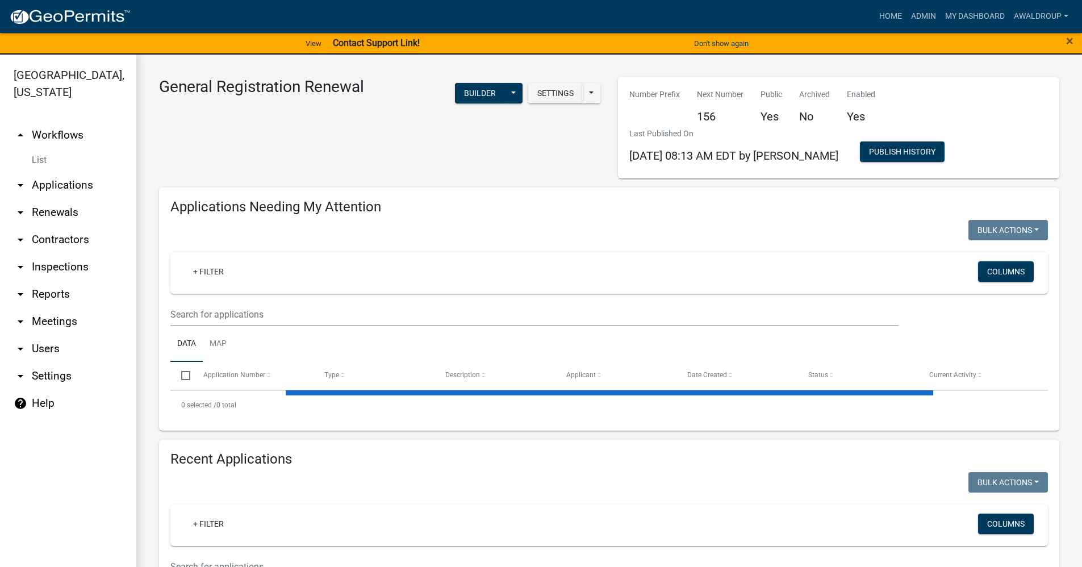 The width and height of the screenshot is (1082, 567). What do you see at coordinates (814, 94) in the screenshot?
I see `p: Archived` at bounding box center [814, 94].